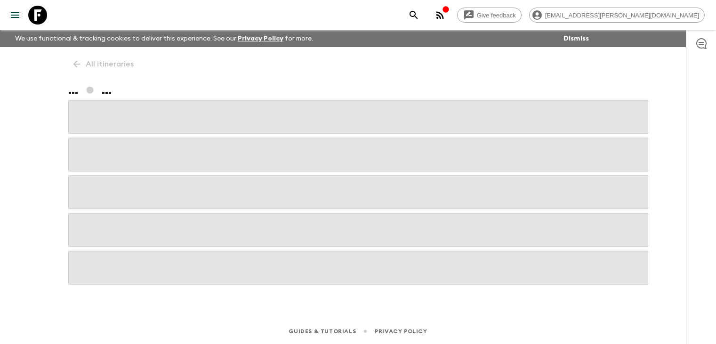 The height and width of the screenshot is (344, 716). What do you see at coordinates (496, 15) in the screenshot?
I see `span: Give feedback` at bounding box center [496, 15].